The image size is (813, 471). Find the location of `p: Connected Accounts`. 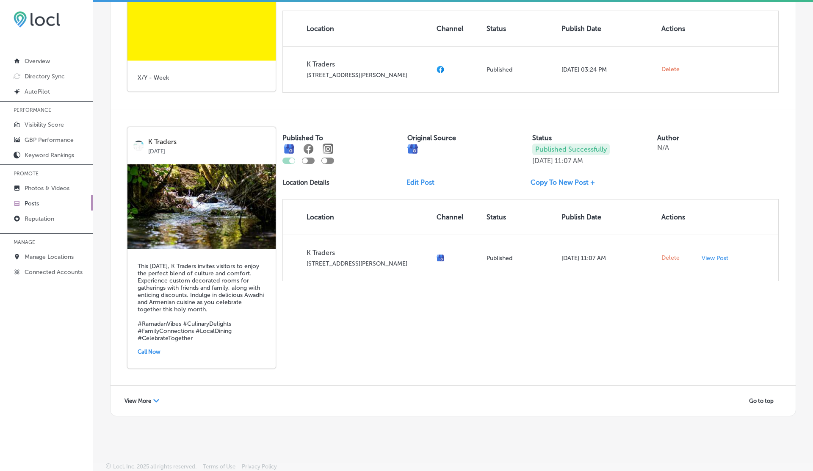

p: Connected Accounts is located at coordinates (53, 272).